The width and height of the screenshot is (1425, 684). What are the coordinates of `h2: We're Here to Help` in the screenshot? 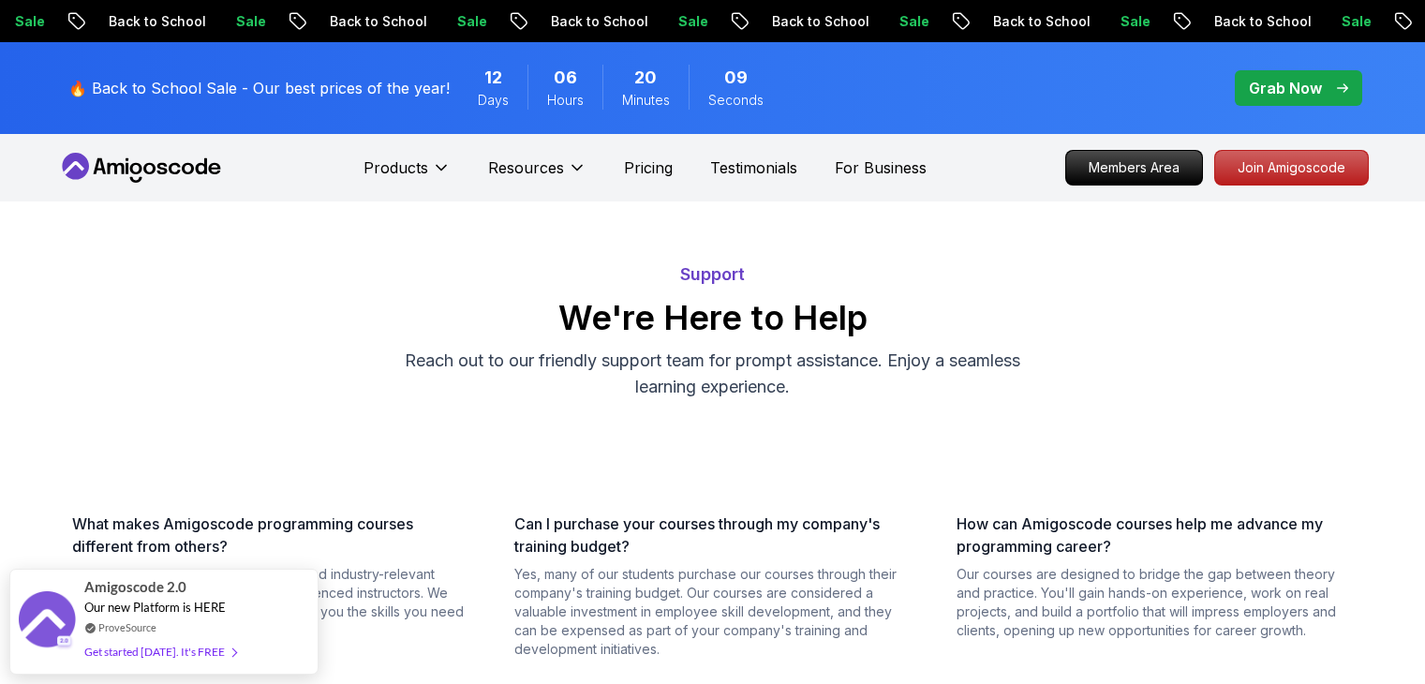 It's located at (713, 318).